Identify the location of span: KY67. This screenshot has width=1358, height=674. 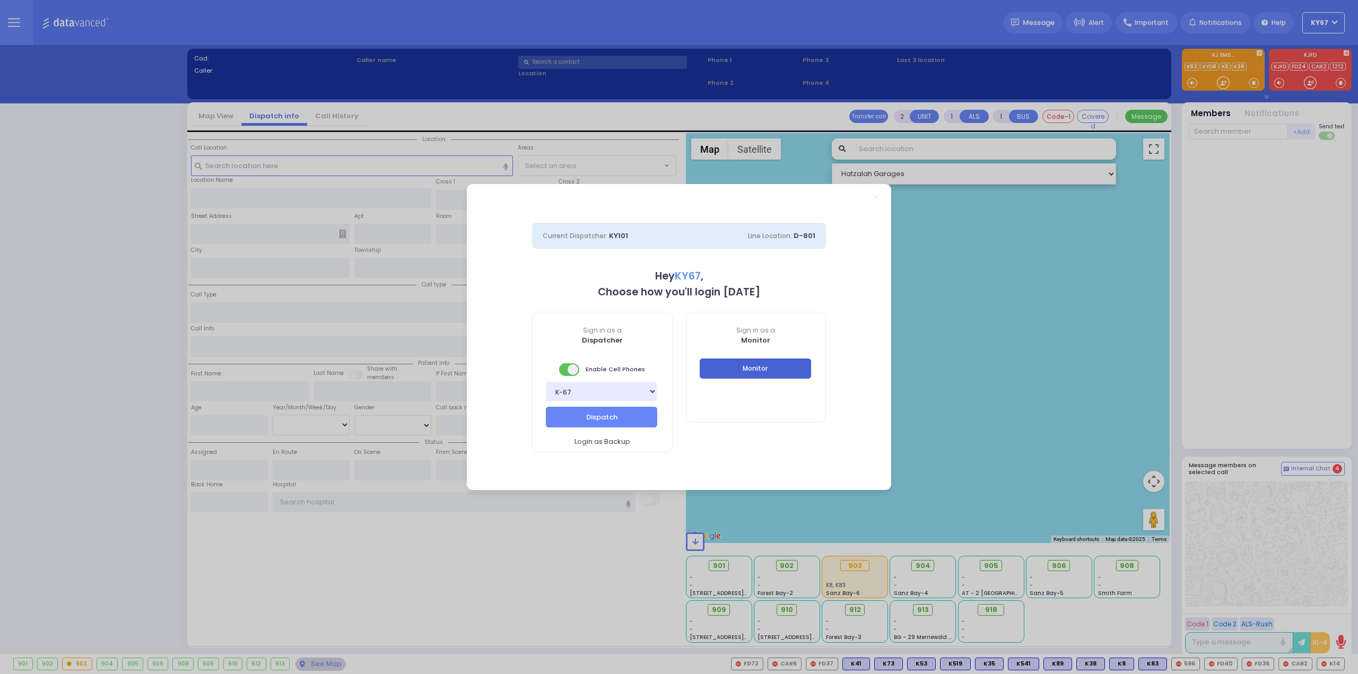
(688, 276).